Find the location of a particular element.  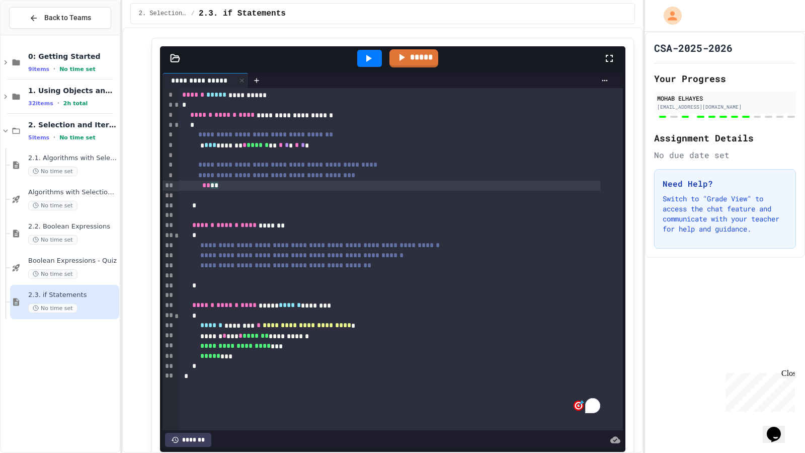

span: Boolean Expressions - Quiz is located at coordinates (72, 261).